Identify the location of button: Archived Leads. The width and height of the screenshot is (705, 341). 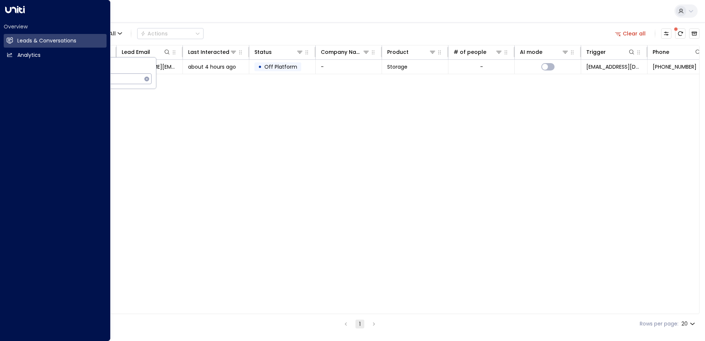
(694, 34).